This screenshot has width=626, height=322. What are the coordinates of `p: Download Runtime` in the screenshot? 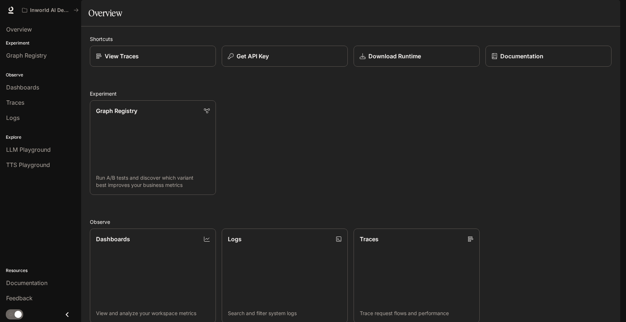 It's located at (394, 56).